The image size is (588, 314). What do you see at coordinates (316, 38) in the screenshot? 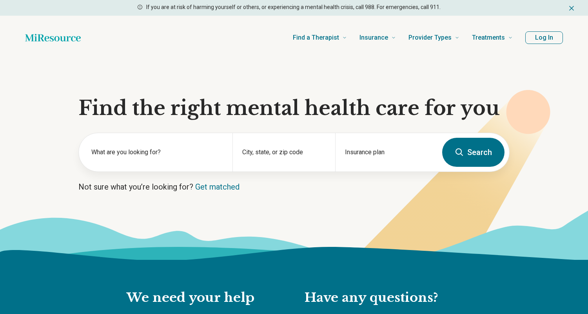
I see `span: Find a Therapist` at bounding box center [316, 38].